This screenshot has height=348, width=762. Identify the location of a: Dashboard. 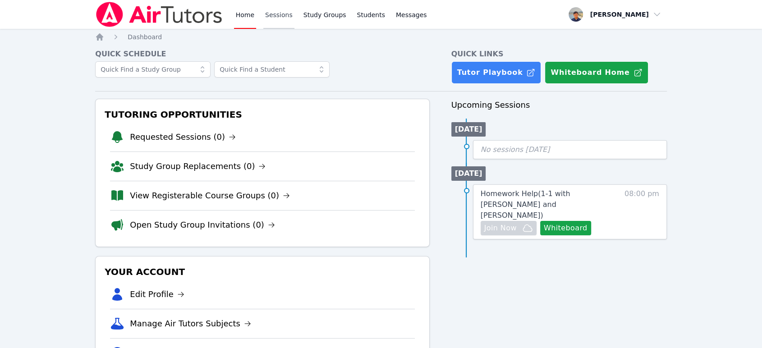
(145, 37).